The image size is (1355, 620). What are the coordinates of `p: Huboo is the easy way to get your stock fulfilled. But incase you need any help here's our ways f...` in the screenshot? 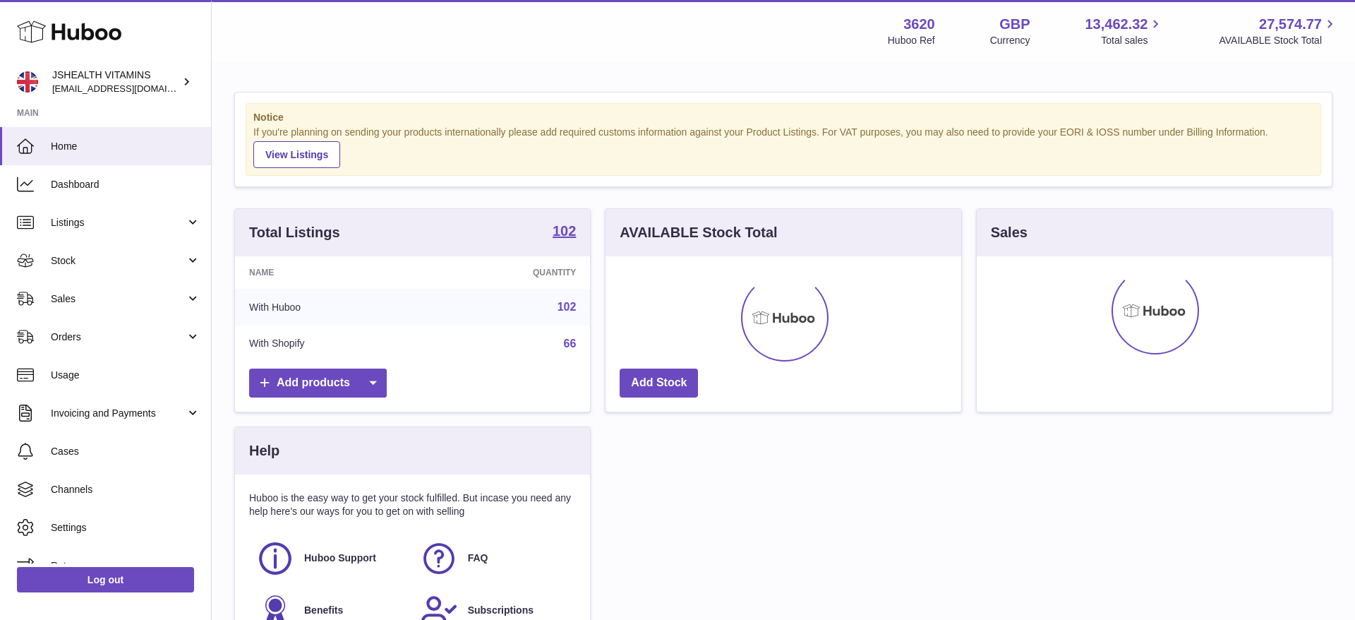 It's located at (412, 505).